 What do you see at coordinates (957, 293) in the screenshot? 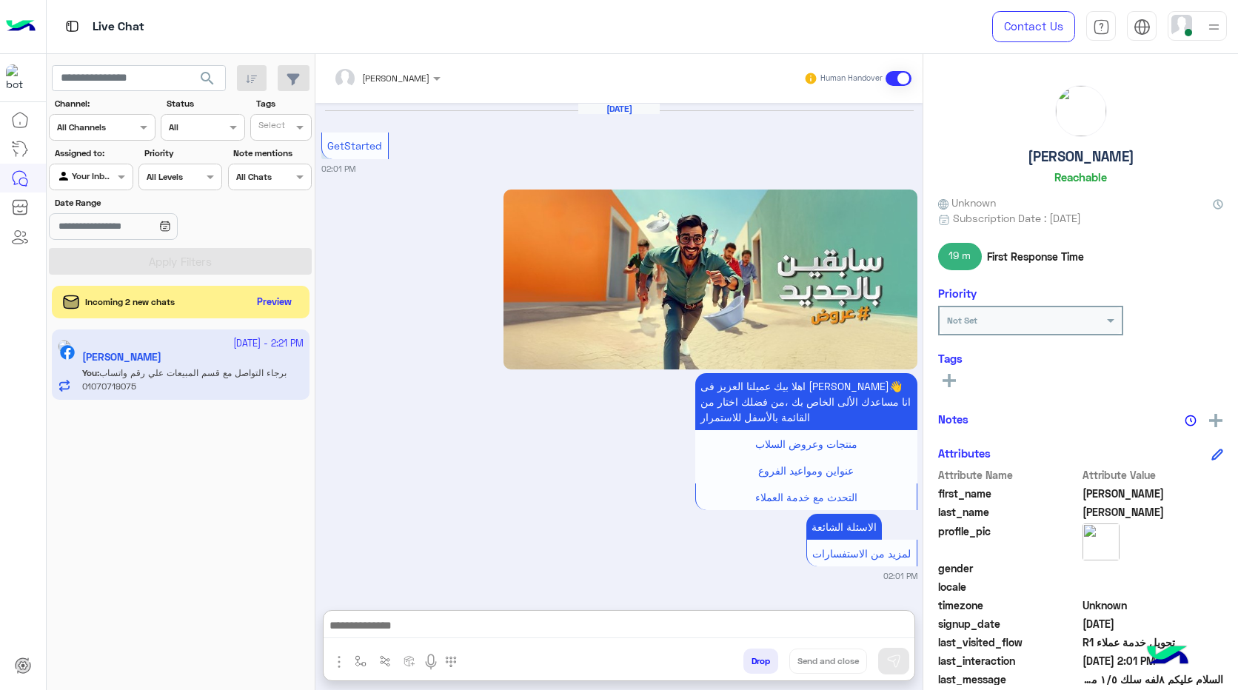
I see `h6: Priority` at bounding box center [957, 293].